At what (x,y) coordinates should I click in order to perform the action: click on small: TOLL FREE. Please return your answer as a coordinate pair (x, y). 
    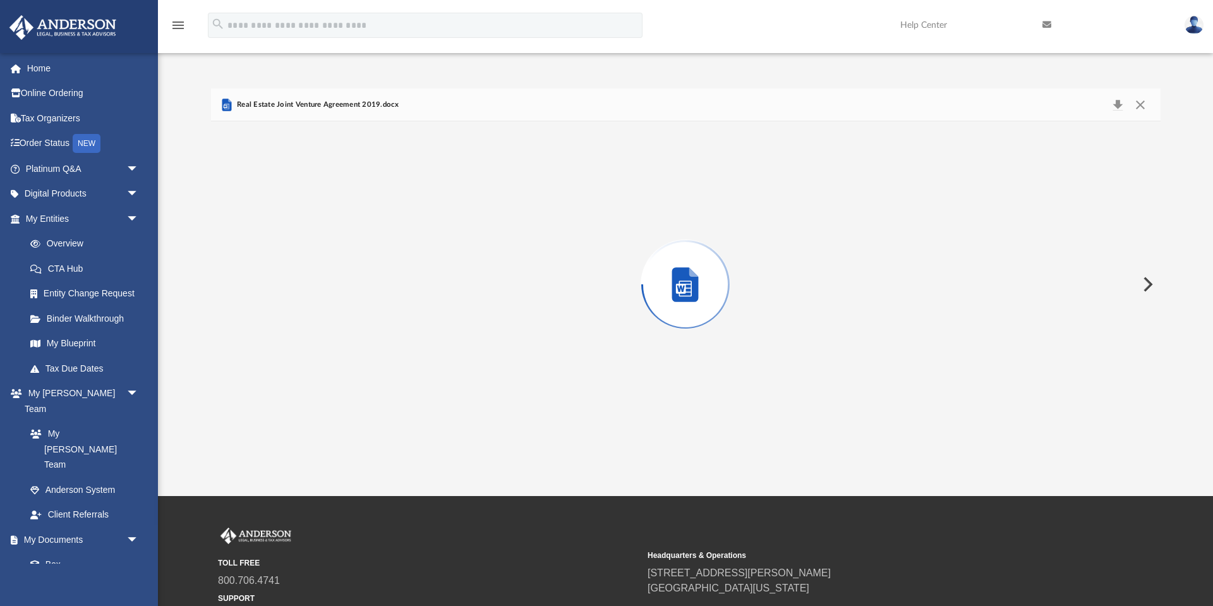
    Looking at the image, I should click on (429, 563).